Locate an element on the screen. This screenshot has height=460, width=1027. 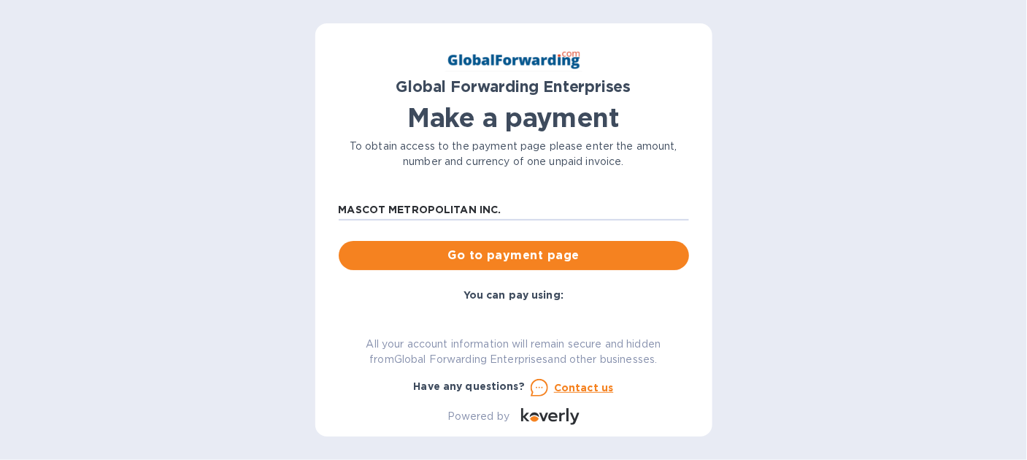
h1: Make a payment is located at coordinates (514, 118).